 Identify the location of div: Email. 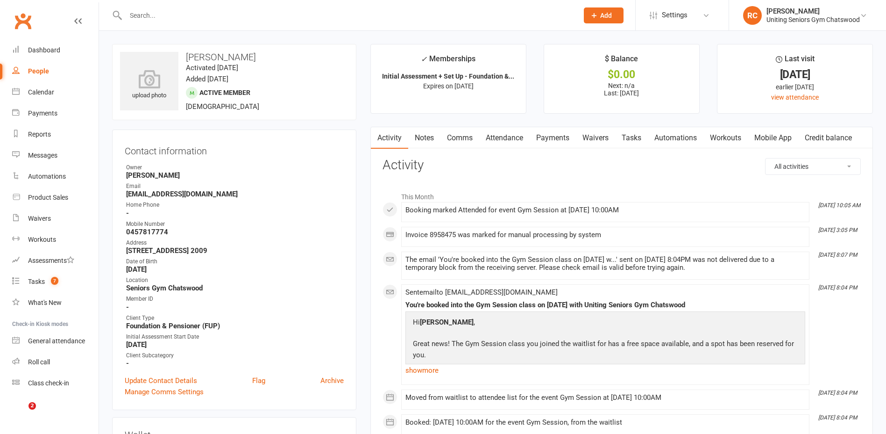
(235, 186).